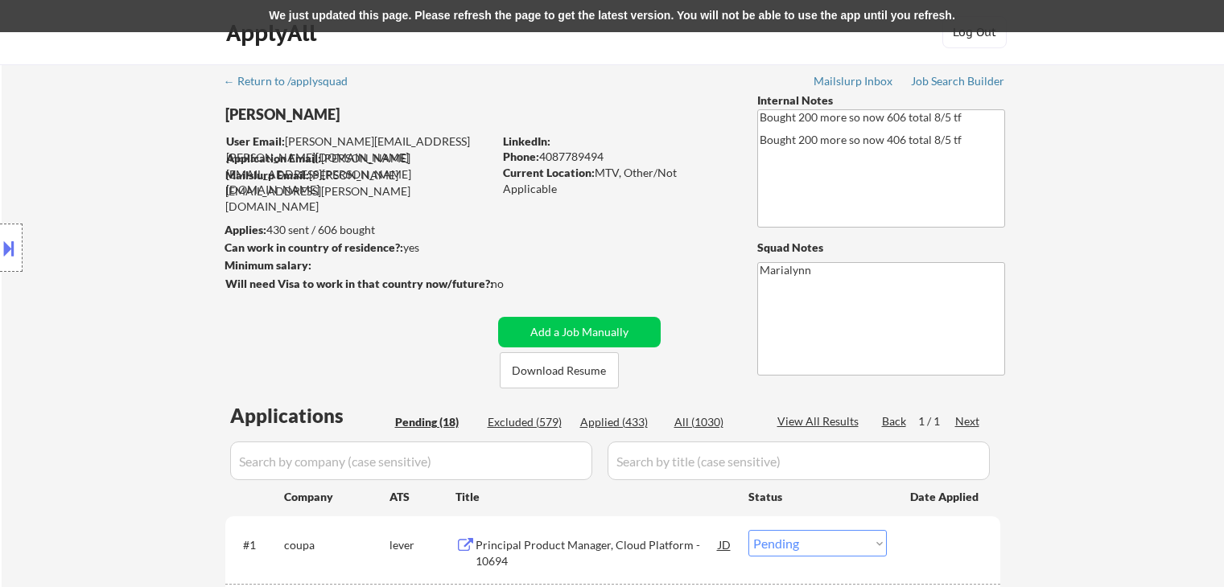  Describe the element at coordinates (725, 545) in the screenshot. I see `div: JD` at that location.